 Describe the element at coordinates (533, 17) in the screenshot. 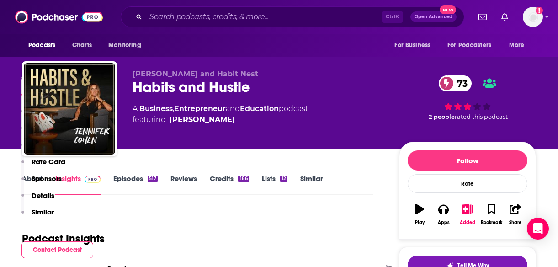

I see `img: User Profile` at that location.